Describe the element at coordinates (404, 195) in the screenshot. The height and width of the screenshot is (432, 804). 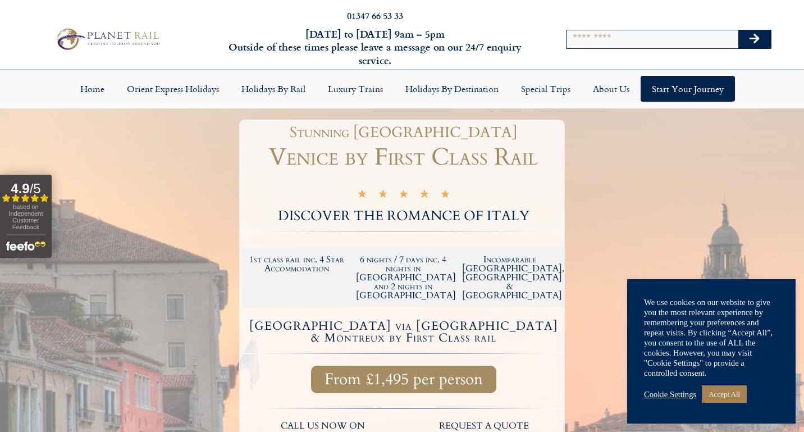
I see `div: 5/5` at that location.